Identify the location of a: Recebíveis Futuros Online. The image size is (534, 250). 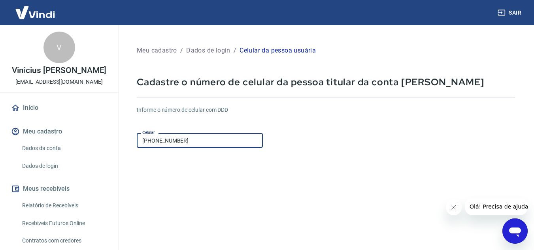
(64, 223).